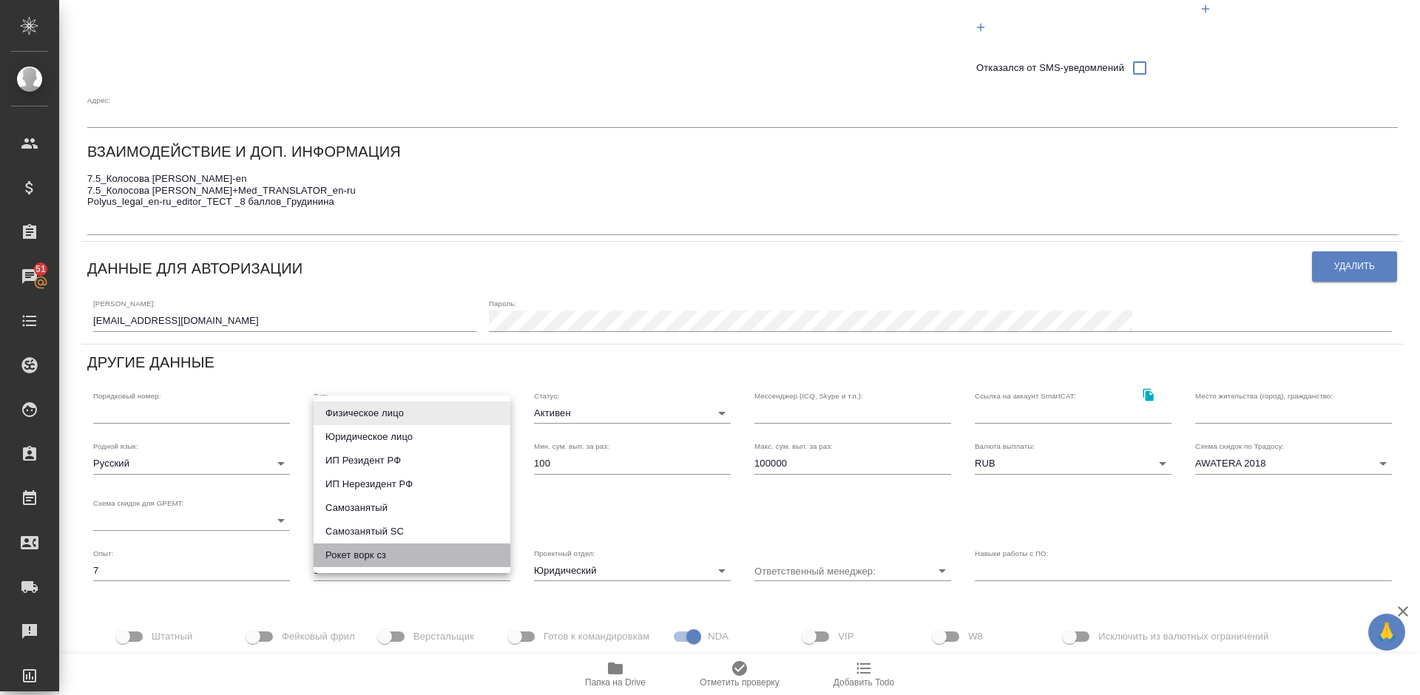 The height and width of the screenshot is (695, 1420). Describe the element at coordinates (412, 461) in the screenshot. I see `li: ИП Резидент РФ` at that location.